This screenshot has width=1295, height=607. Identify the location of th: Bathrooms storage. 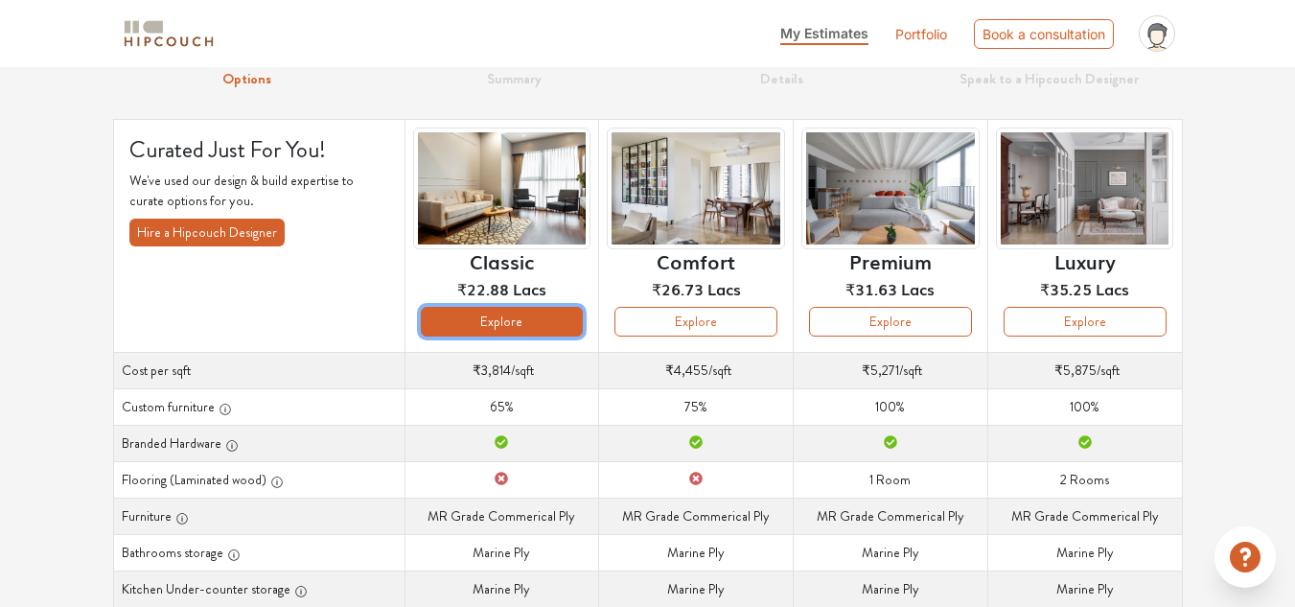
(259, 552).